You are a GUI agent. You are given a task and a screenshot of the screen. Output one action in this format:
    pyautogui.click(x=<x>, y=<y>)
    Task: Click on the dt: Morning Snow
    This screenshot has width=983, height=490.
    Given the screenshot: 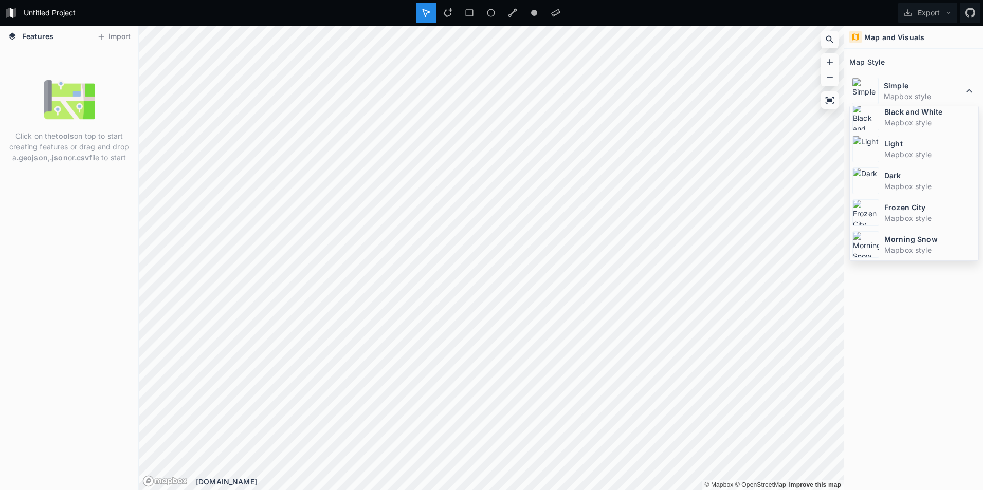 What is the action you would take?
    pyautogui.click(x=930, y=239)
    